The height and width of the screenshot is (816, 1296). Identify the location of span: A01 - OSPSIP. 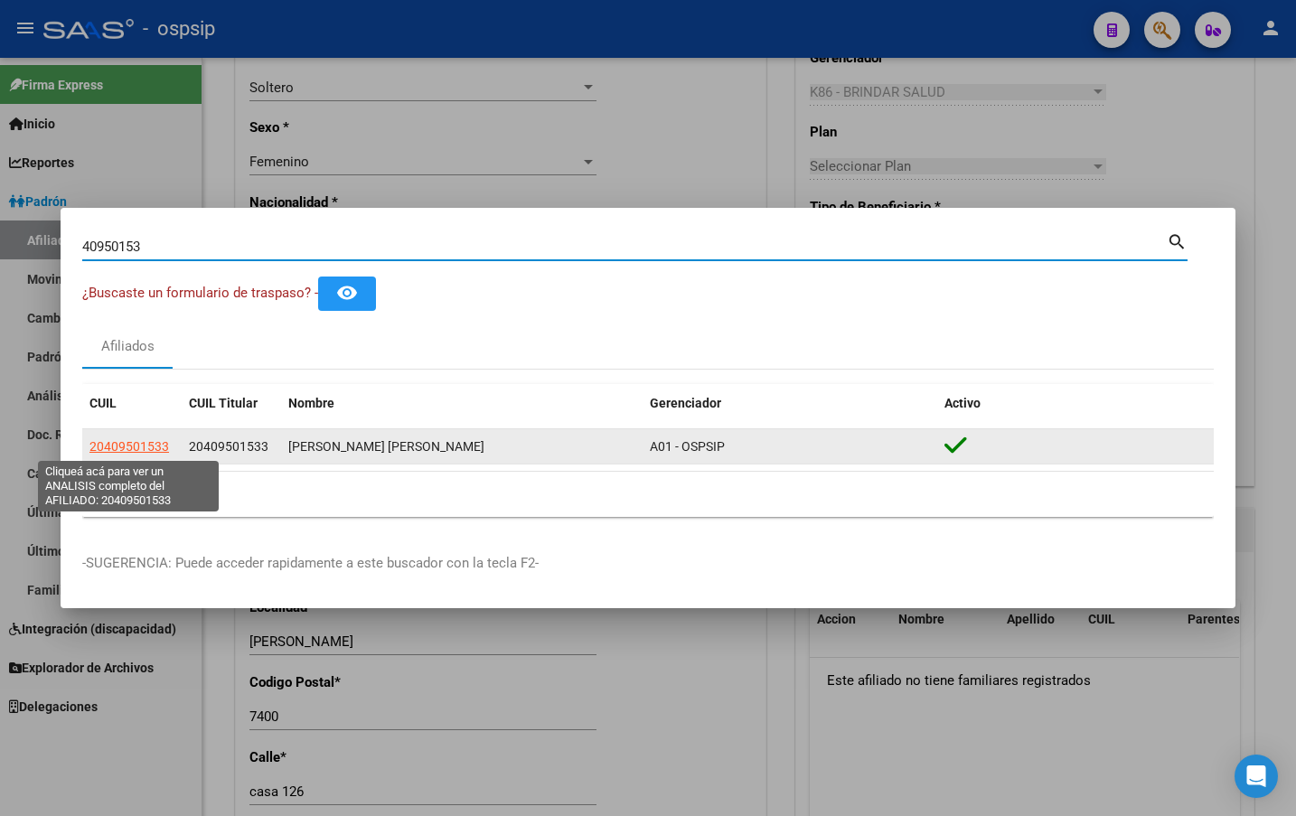
(687, 446).